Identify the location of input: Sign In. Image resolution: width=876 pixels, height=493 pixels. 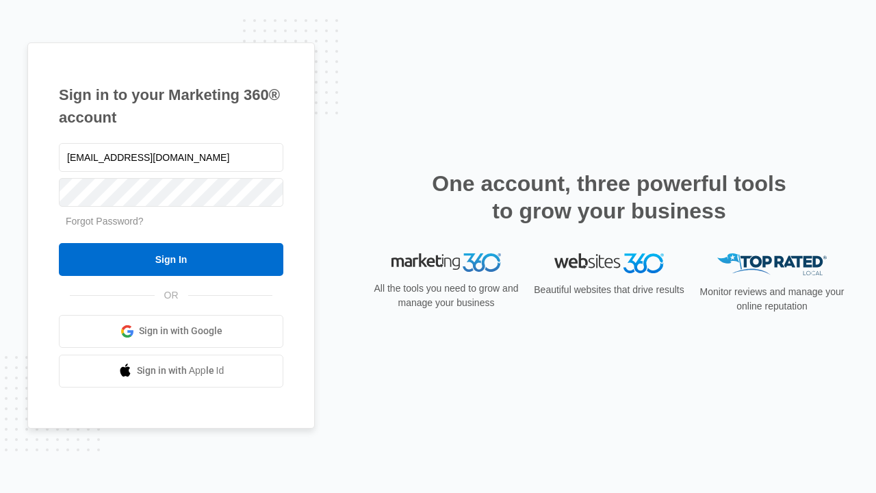
(171, 259).